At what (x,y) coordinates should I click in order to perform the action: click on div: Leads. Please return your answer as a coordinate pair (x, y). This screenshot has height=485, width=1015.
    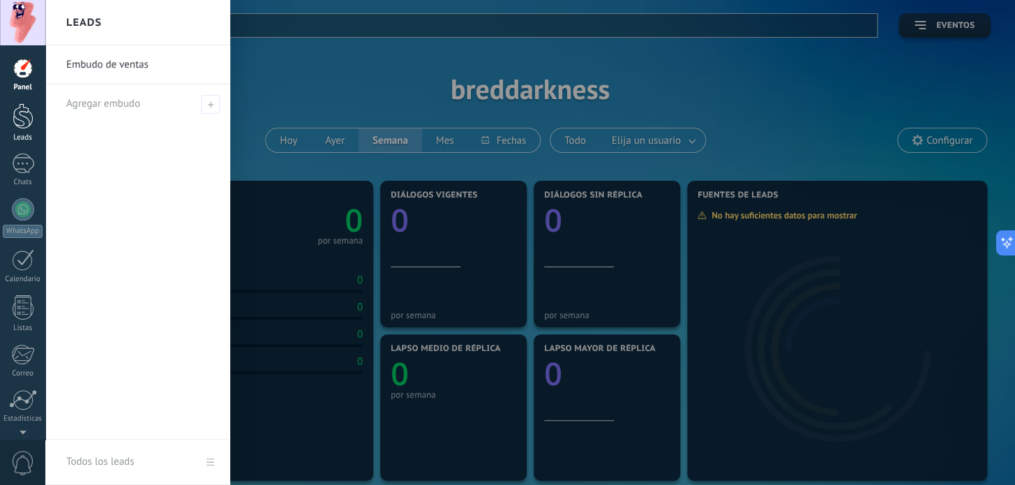
    Looking at the image, I should click on (23, 137).